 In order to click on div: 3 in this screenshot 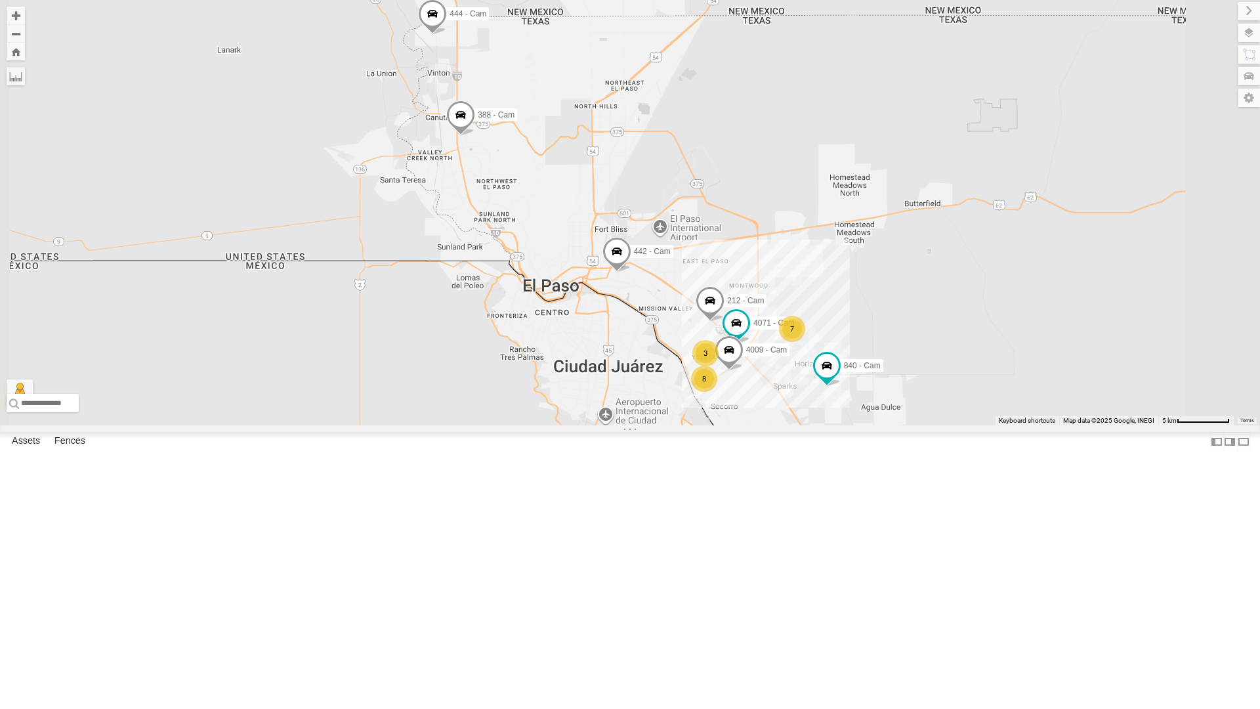, I will do `click(705, 353)`.